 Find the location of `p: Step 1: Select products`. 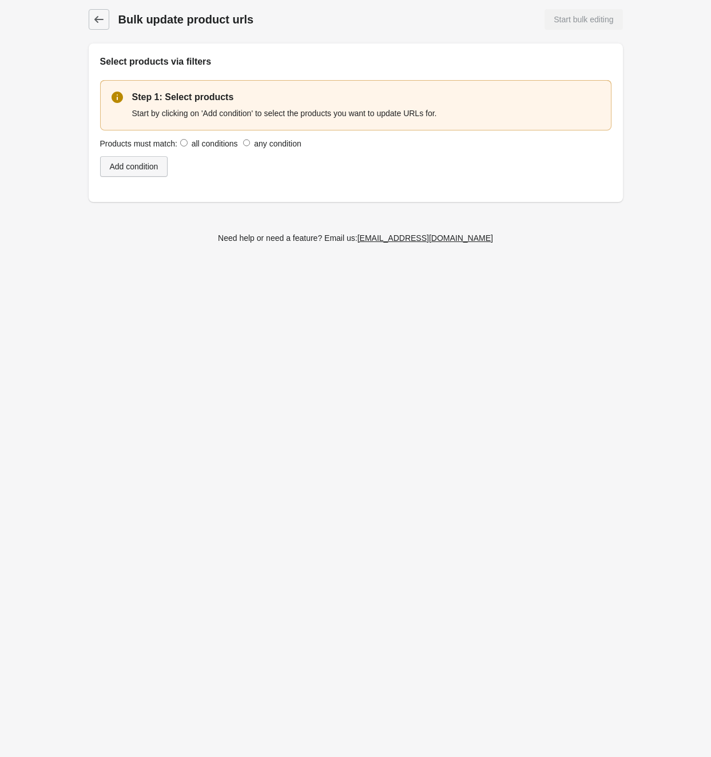

p: Step 1: Select products is located at coordinates (366, 97).